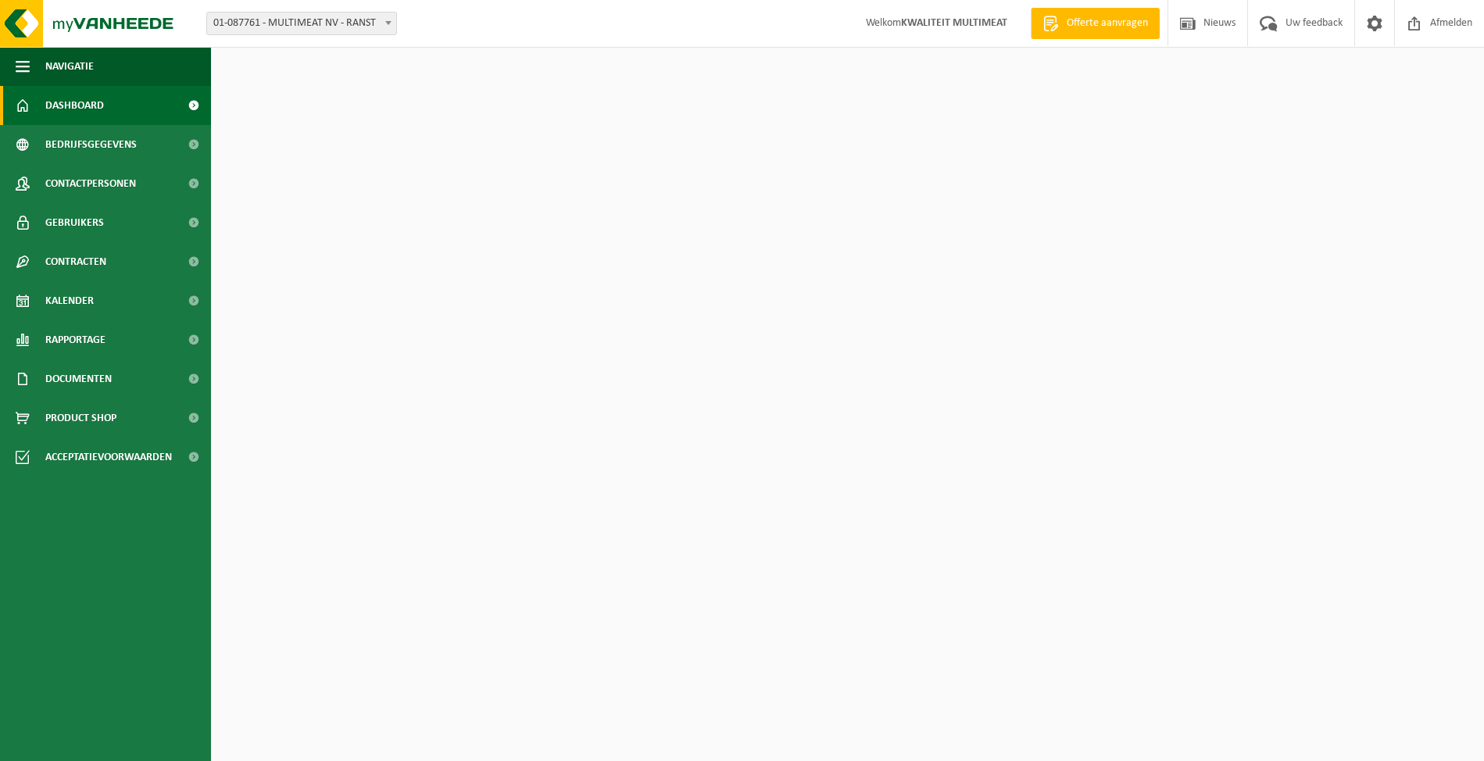 This screenshot has width=1484, height=761. Describe the element at coordinates (91, 184) in the screenshot. I see `span: Contactpersonen` at that location.